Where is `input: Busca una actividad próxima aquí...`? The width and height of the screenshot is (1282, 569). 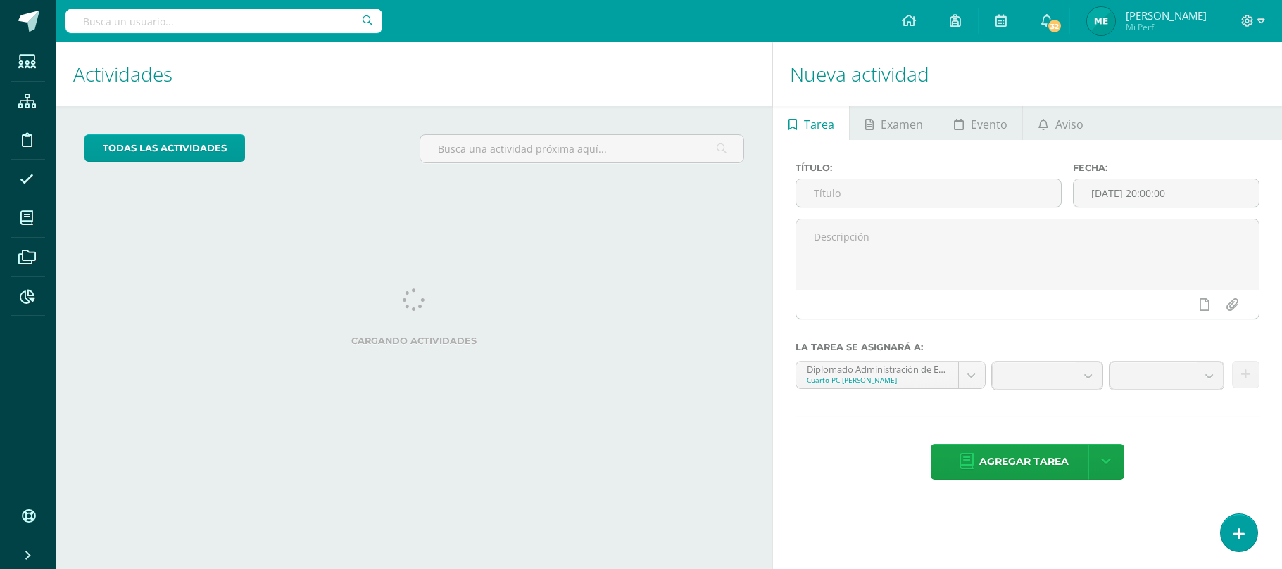 input: Busca una actividad próxima aquí... is located at coordinates (581, 148).